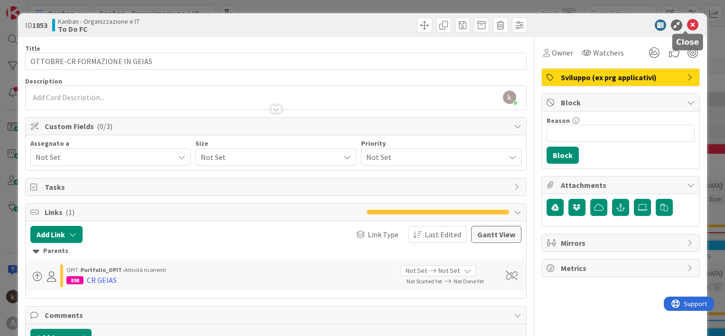  Describe the element at coordinates (277, 187) in the screenshot. I see `span: Tasks` at that location.